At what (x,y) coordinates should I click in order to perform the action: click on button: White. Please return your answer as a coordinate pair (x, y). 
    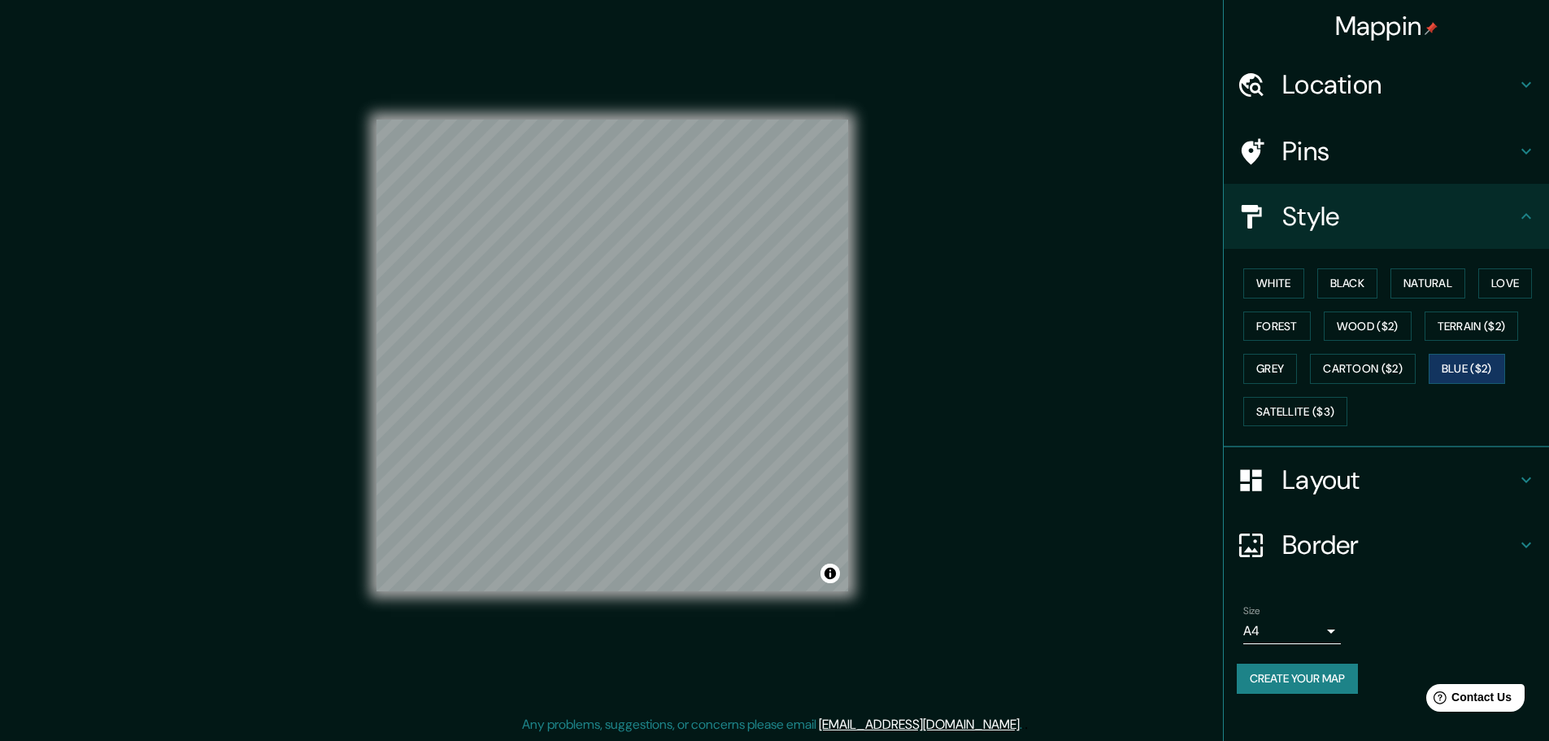
    Looking at the image, I should click on (1273, 283).